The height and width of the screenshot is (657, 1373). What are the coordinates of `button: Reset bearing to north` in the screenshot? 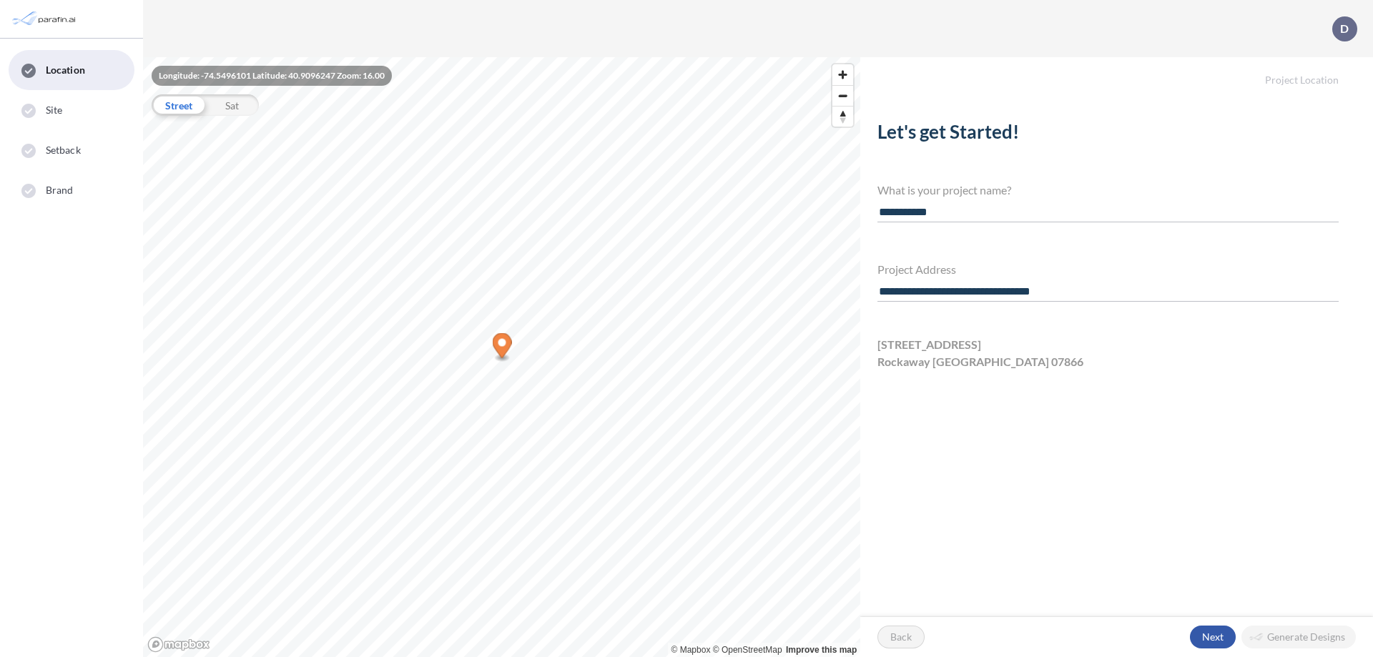 It's located at (843, 116).